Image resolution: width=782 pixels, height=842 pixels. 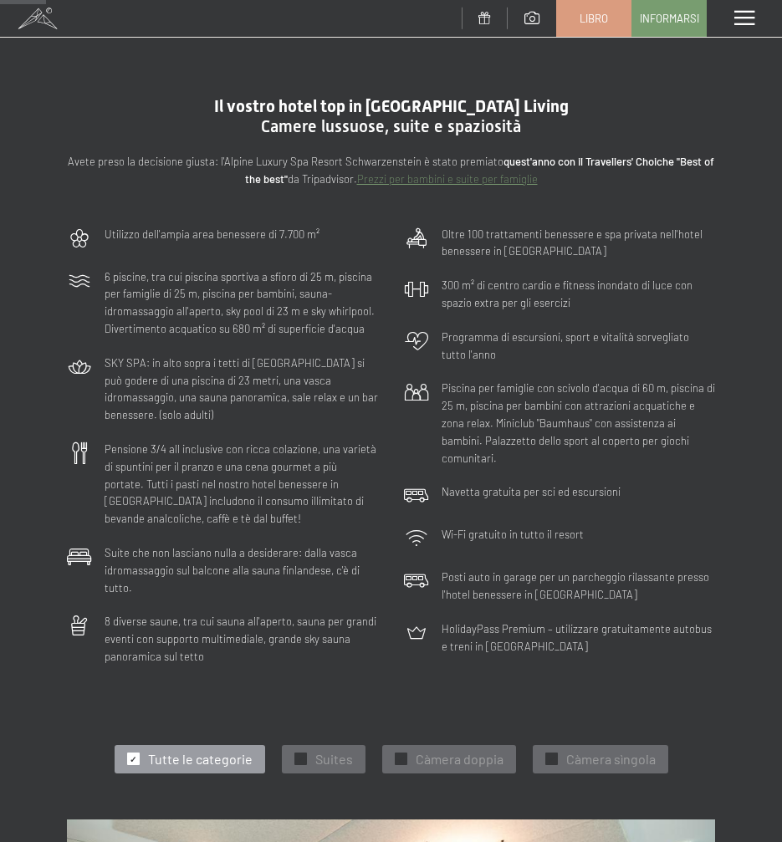 What do you see at coordinates (594, 18) in the screenshot?
I see `span: Libro` at bounding box center [594, 18].